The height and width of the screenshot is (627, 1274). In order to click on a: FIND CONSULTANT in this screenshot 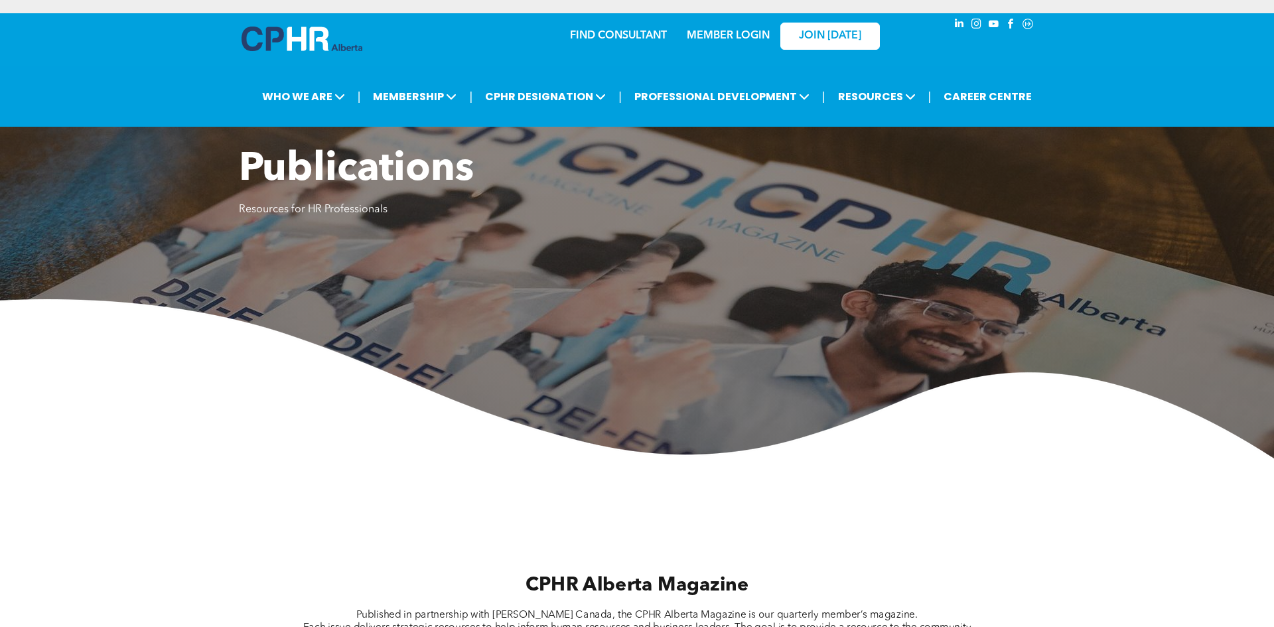, I will do `click(618, 36)`.